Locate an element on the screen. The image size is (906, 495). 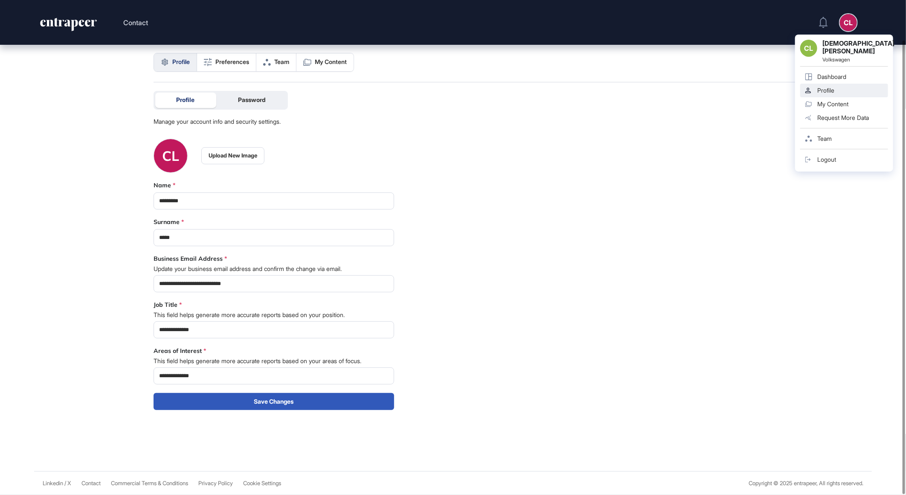
span: Commercial Terms & Conditions is located at coordinates (149, 483).